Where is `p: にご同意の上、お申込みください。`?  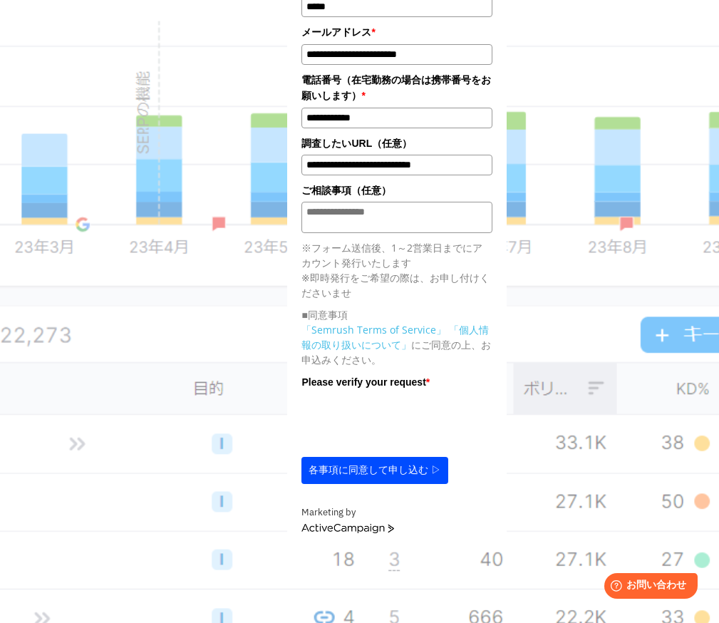
p: にご同意の上、お申込みください。 is located at coordinates (396, 344).